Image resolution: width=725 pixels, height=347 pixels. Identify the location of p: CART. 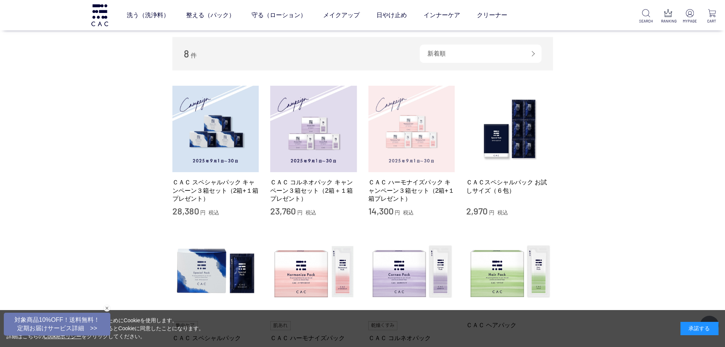
(712, 21).